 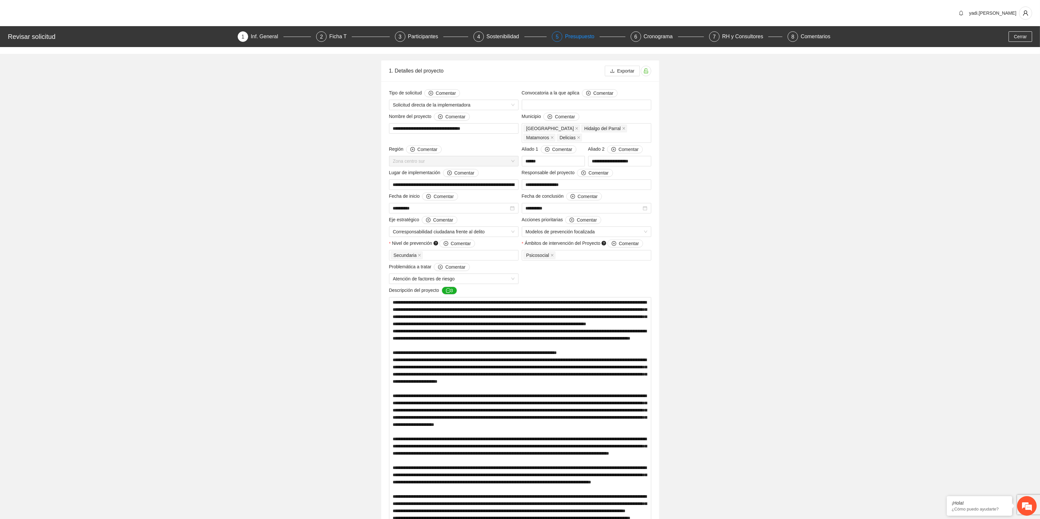 What do you see at coordinates (434, 244) in the screenshot?
I see `span: Nivel de prevención` at bounding box center [434, 244].